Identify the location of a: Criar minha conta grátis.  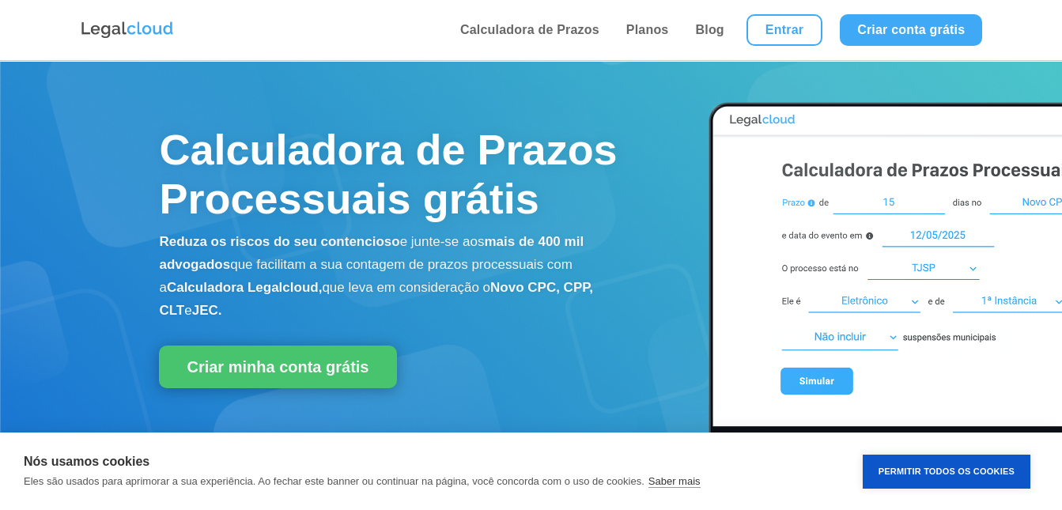
(278, 367).